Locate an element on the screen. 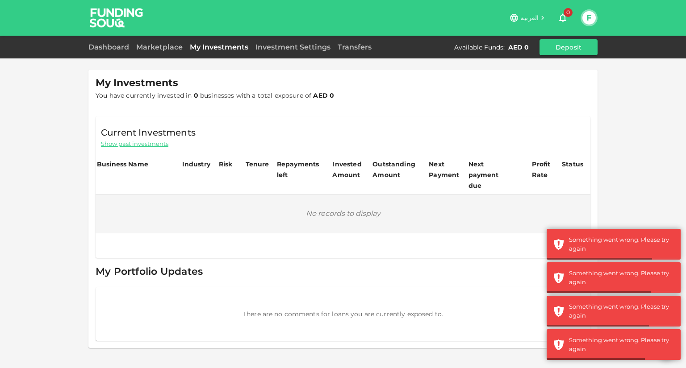 This screenshot has height=368, width=686. span: My Portfolio Updates is located at coordinates (149, 272).